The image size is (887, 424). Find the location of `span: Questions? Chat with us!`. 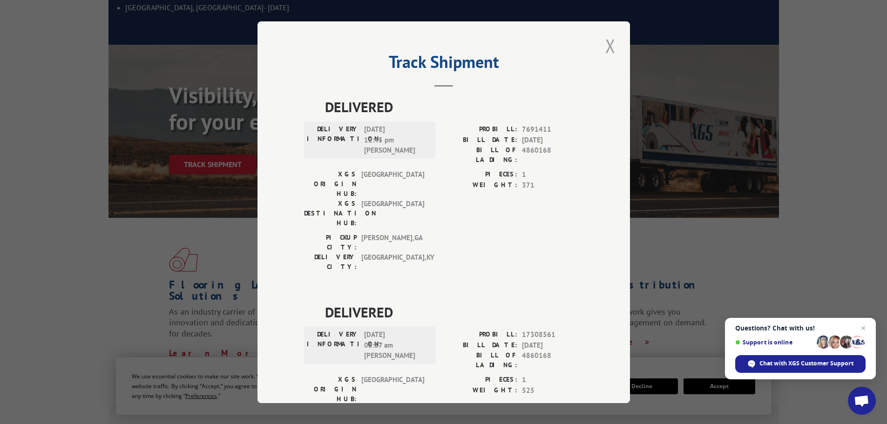

span: Questions? Chat with us! is located at coordinates (800, 328).